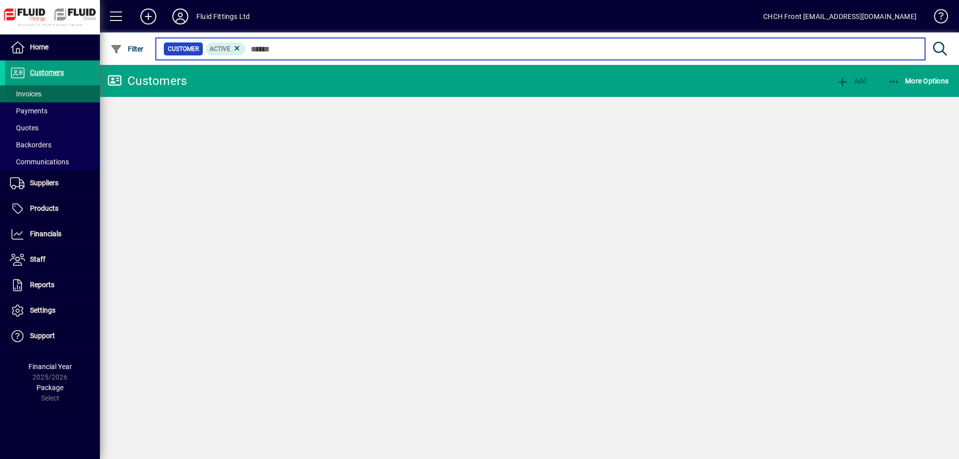  Describe the element at coordinates (44, 183) in the screenshot. I see `span: Suppliers` at that location.